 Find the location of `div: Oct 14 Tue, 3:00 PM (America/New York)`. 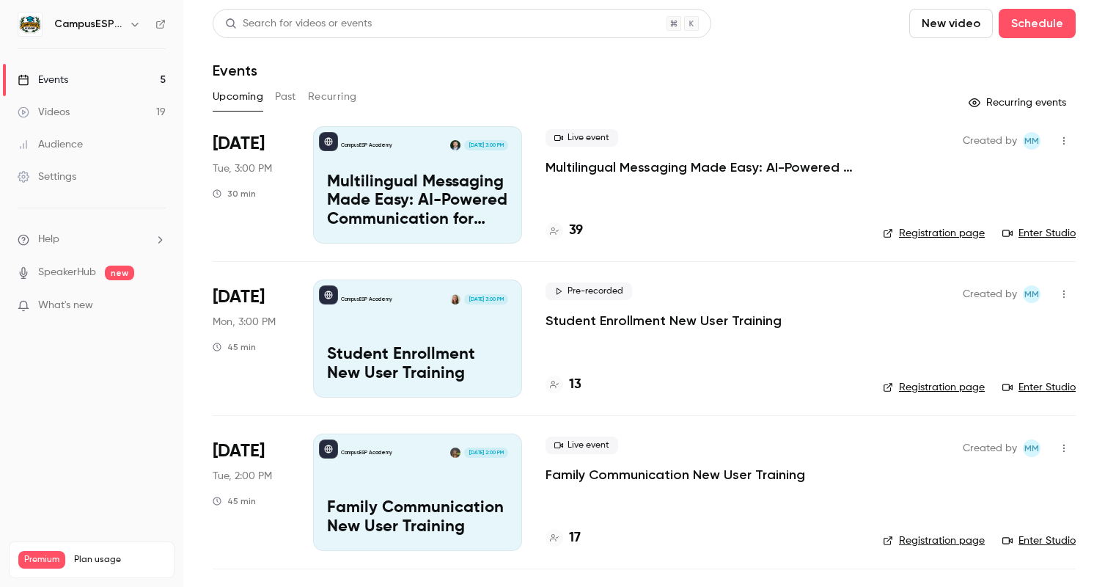

div: Oct 14 Tue, 3:00 PM (America/New York) is located at coordinates (251, 185).